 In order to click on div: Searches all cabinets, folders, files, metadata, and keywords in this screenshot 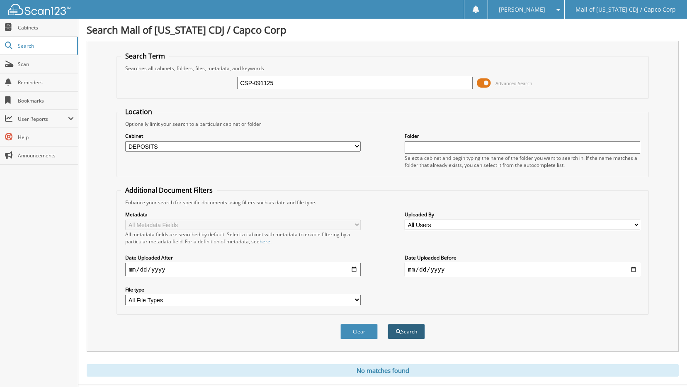, I will do `click(382, 68)`.